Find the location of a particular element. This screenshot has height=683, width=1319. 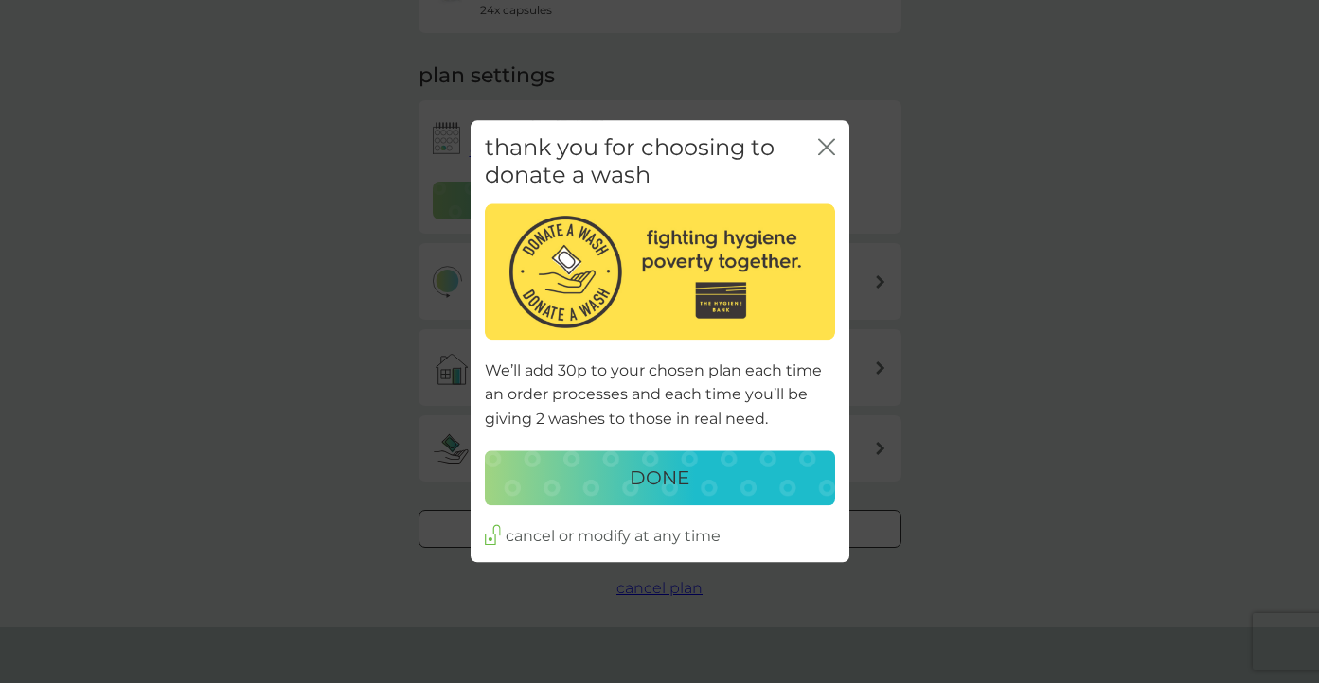

p: cancel or modify at any time is located at coordinates (612, 537).